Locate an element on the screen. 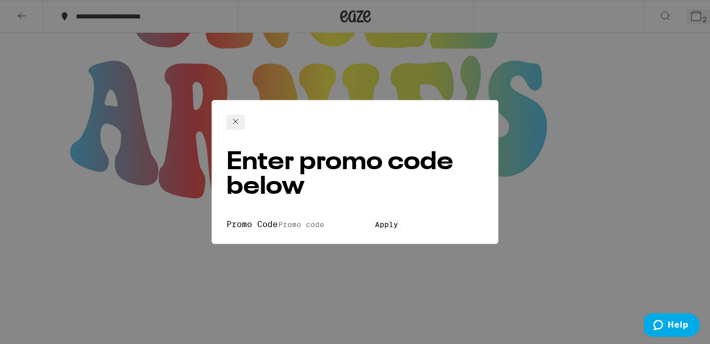 The width and height of the screenshot is (710, 344). button: Apply is located at coordinates (386, 224).